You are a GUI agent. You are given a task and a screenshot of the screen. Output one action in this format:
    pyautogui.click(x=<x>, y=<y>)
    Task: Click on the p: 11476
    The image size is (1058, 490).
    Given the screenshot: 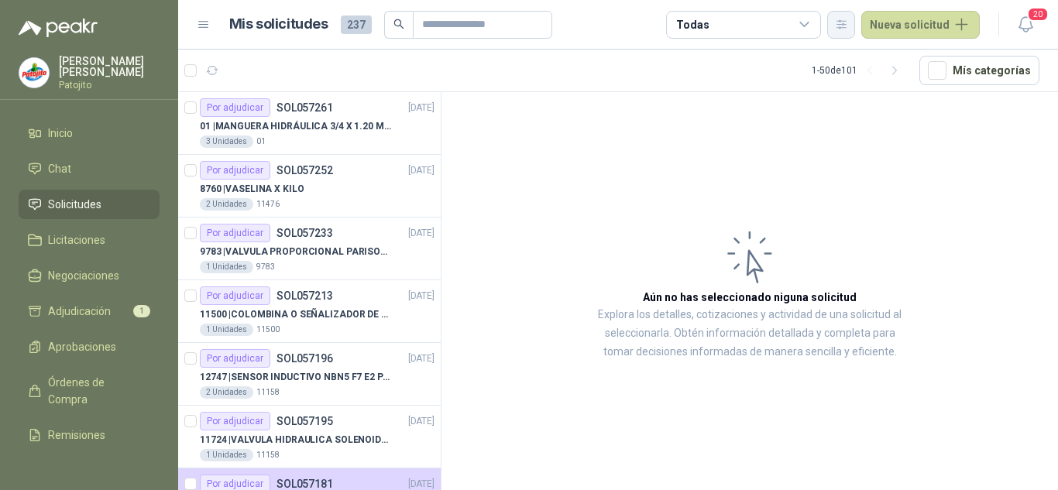 What is the action you would take?
    pyautogui.click(x=268, y=204)
    